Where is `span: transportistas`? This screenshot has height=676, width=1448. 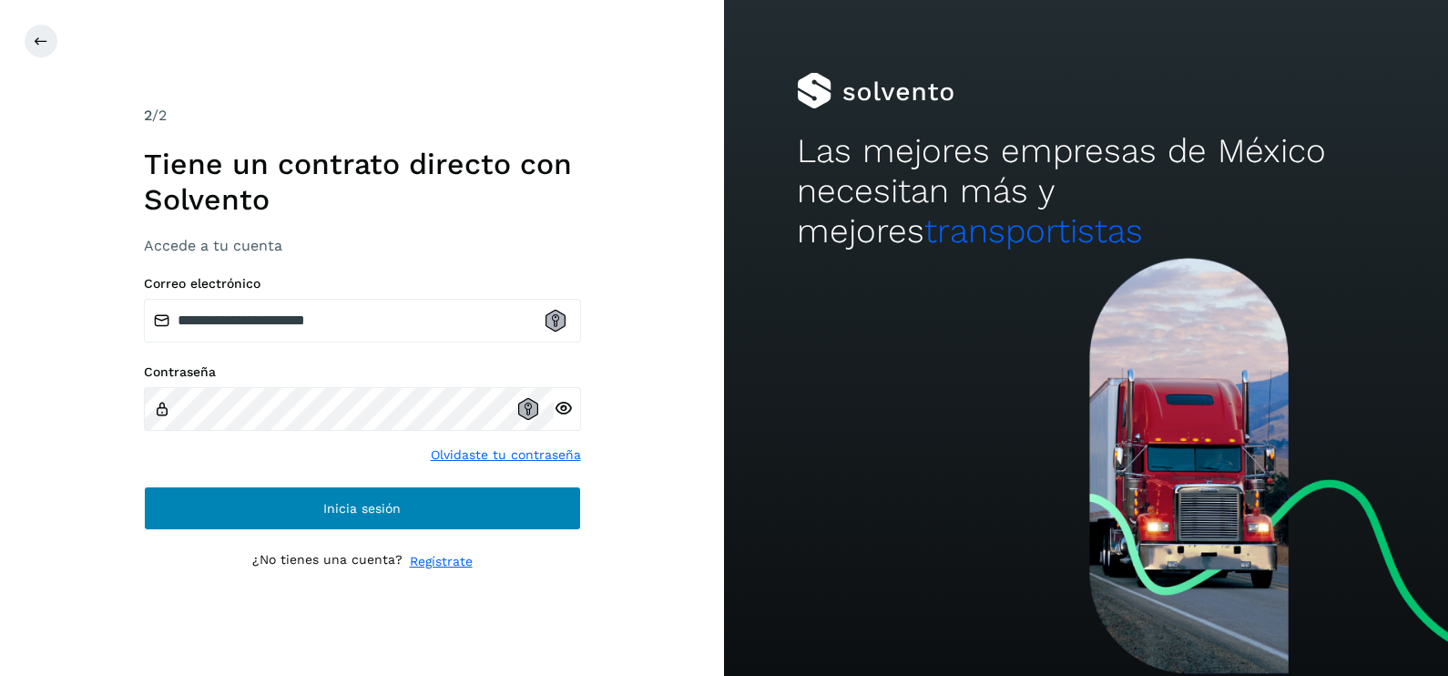
span: transportistas is located at coordinates (1034, 230).